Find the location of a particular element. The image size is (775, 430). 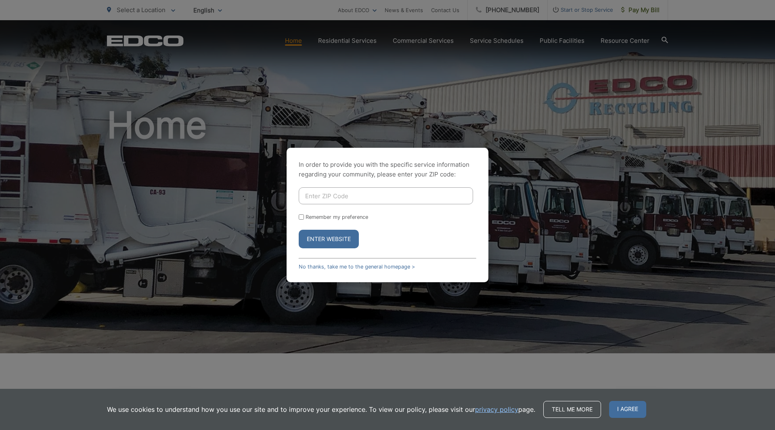

button: Enter Website is located at coordinates (329, 239).